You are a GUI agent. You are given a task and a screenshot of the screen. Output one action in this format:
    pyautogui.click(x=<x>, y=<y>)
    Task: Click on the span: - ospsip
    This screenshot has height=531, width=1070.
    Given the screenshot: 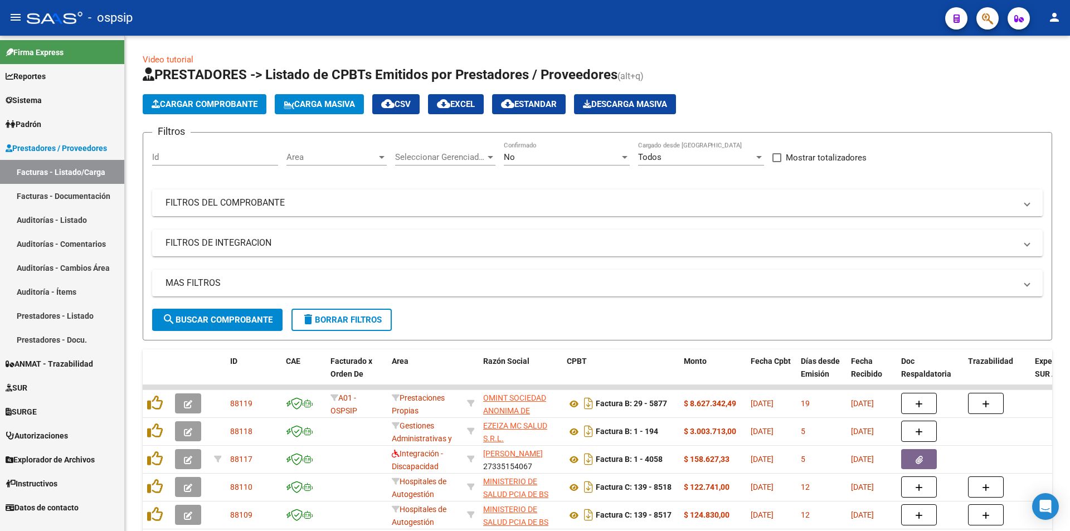 What is the action you would take?
    pyautogui.click(x=110, y=18)
    